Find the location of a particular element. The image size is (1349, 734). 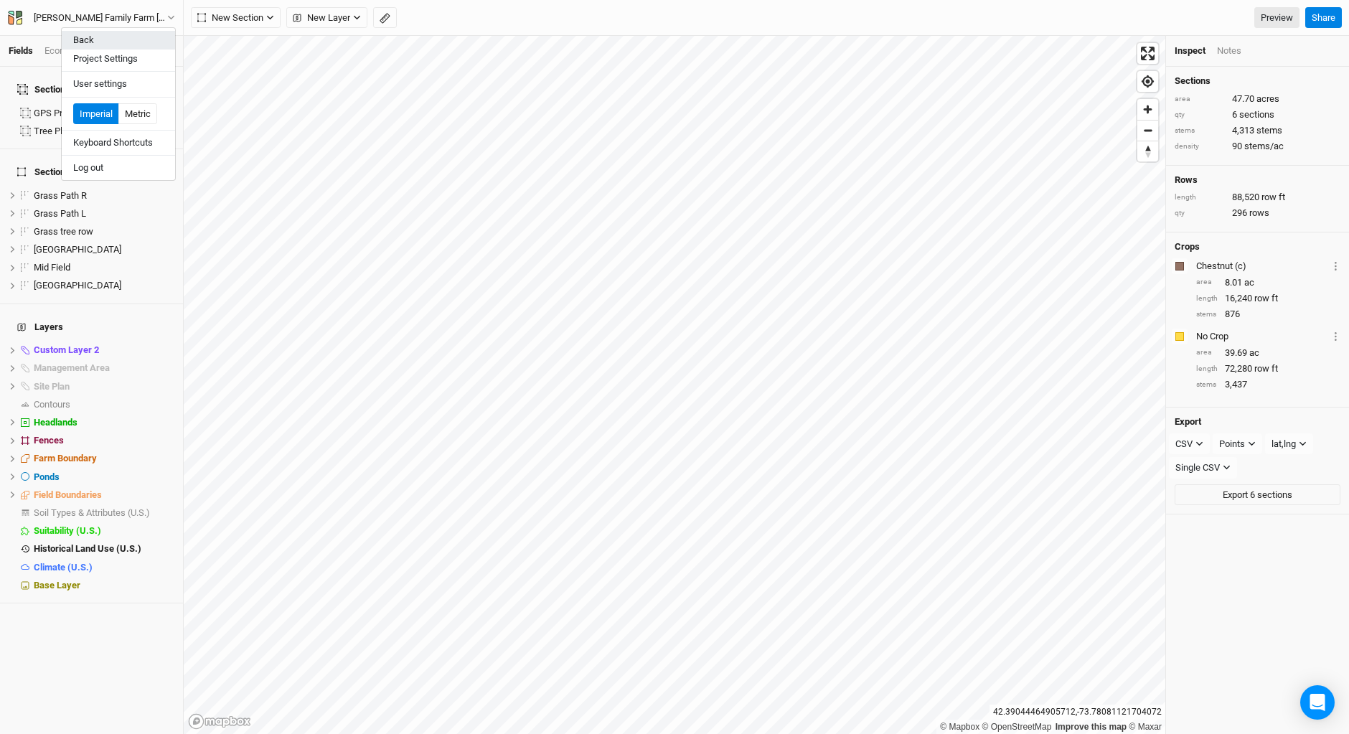

span: Fences is located at coordinates (49, 440).